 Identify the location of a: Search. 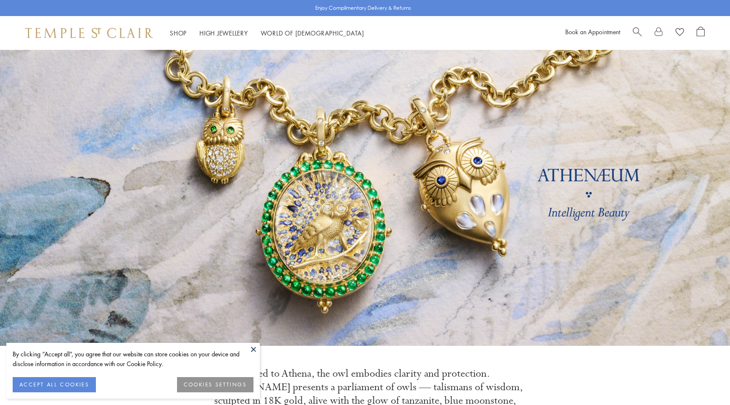
(637, 33).